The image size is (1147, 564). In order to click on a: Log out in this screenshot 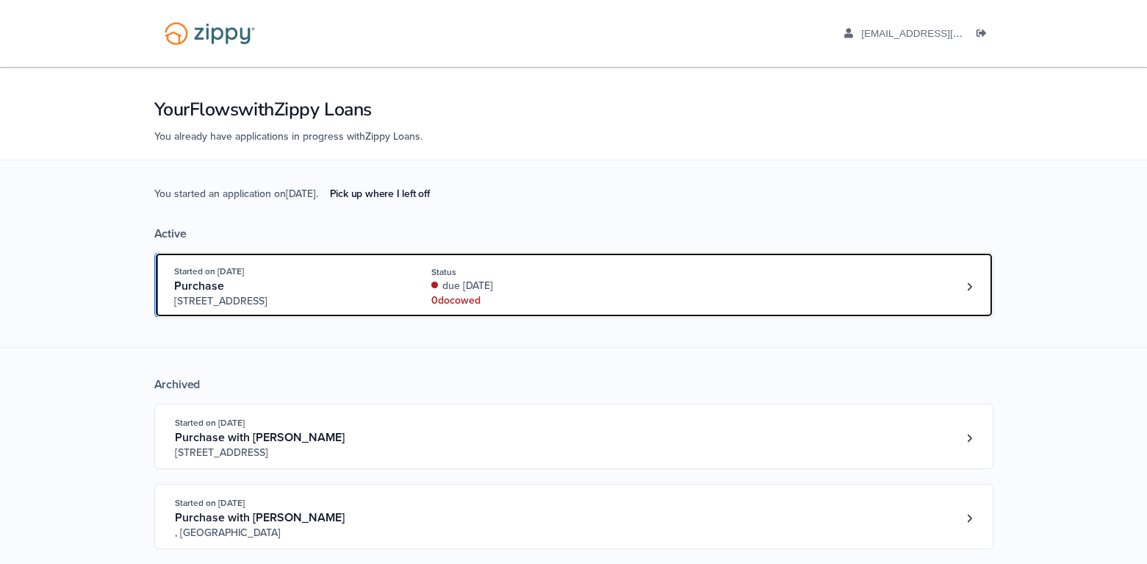, I will do `click(985, 35)`.